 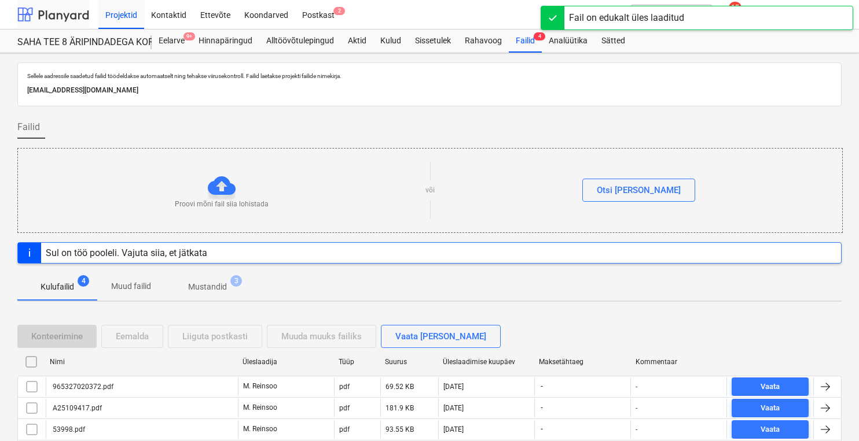 I want to click on a: Rahavoog, so click(x=483, y=41).